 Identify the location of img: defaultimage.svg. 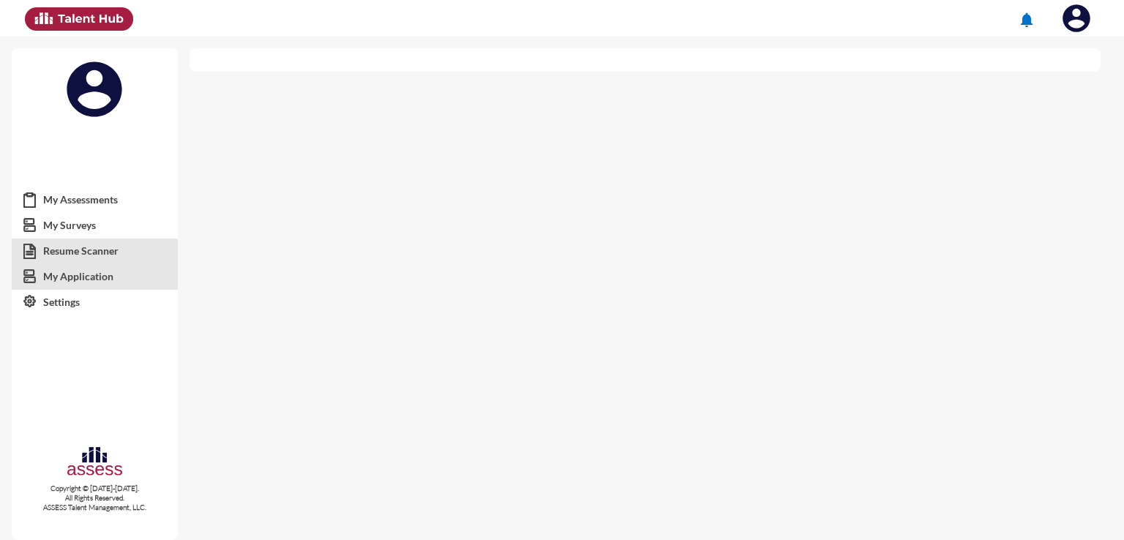
(94, 89).